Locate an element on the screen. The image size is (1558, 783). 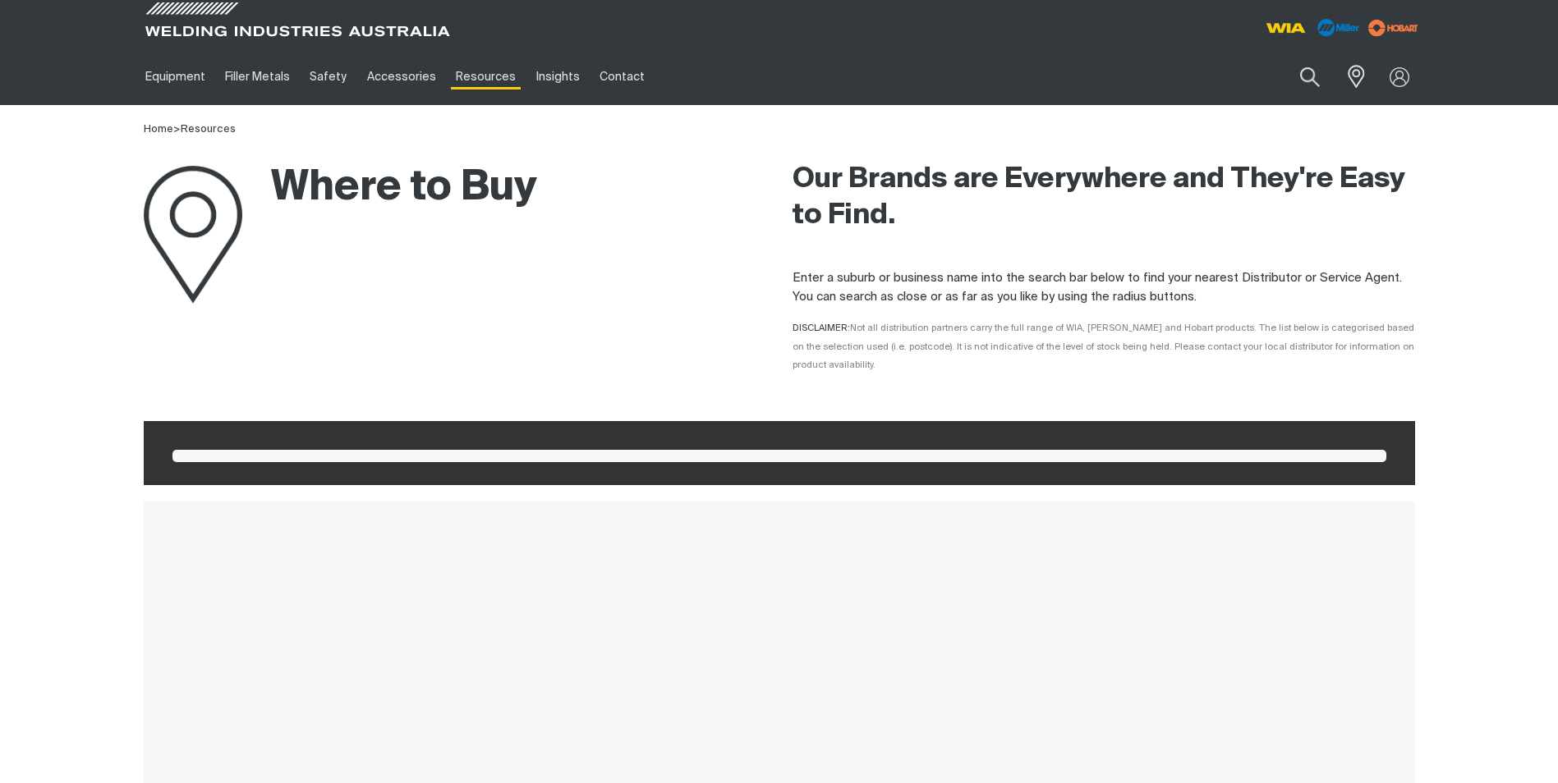
h1: Where to Buy is located at coordinates (340, 188).